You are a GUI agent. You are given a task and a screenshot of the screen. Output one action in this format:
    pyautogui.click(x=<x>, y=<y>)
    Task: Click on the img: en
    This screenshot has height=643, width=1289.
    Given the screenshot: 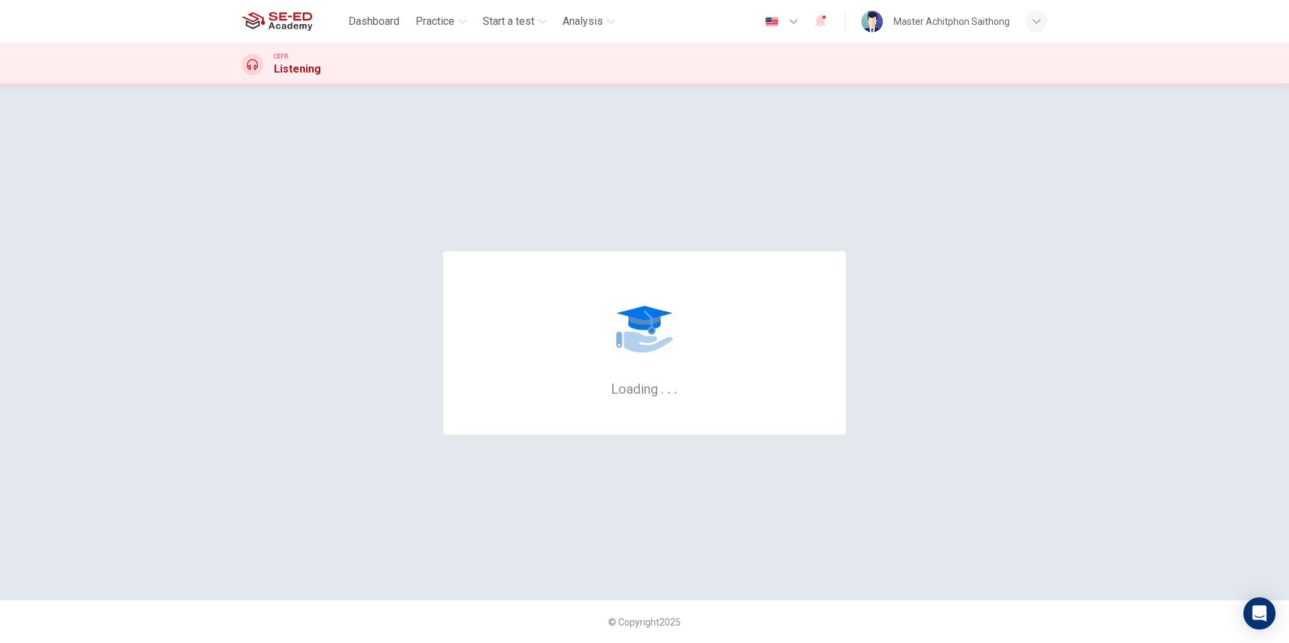 What is the action you would take?
    pyautogui.click(x=772, y=21)
    